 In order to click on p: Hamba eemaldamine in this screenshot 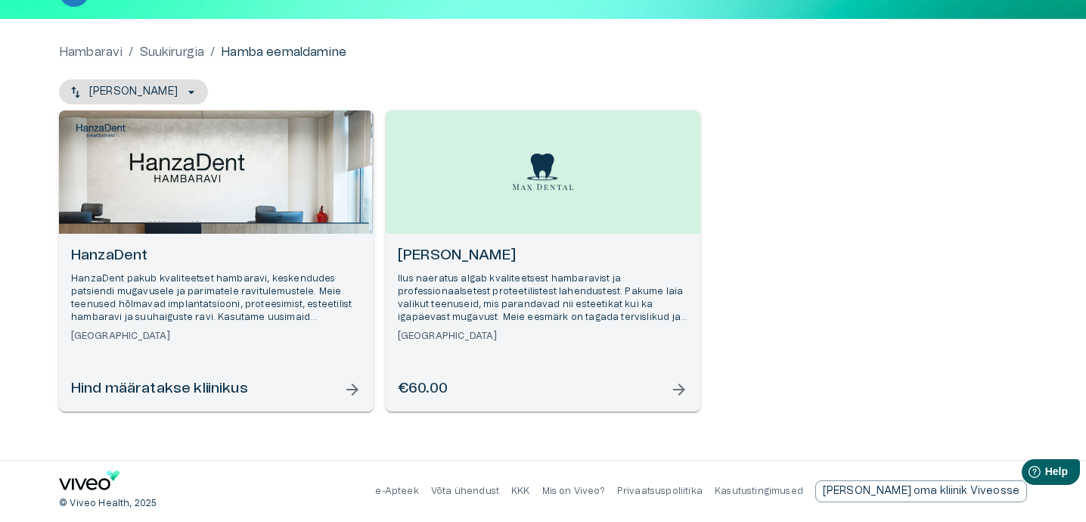, I will do `click(283, 52)`.